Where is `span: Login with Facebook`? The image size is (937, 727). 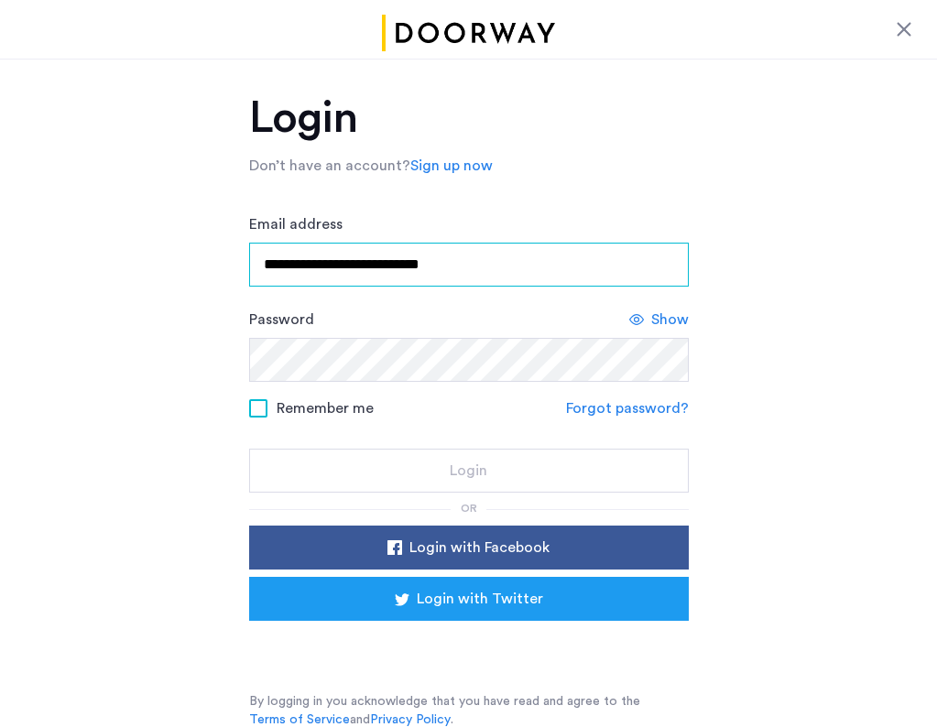 span: Login with Facebook is located at coordinates (479, 548).